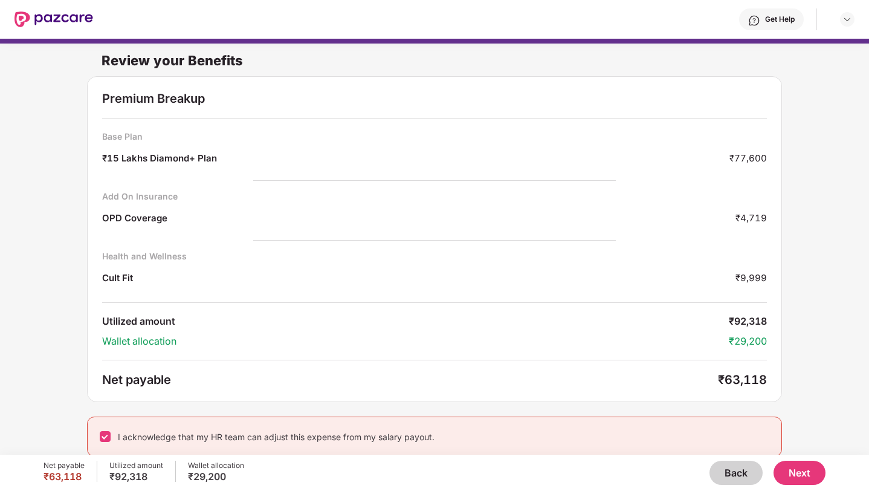  I want to click on button: Back, so click(736, 472).